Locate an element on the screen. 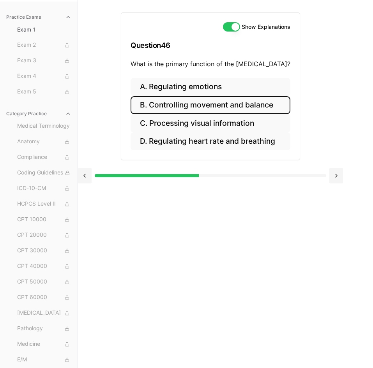  span: Exam 2 is located at coordinates (44, 45).